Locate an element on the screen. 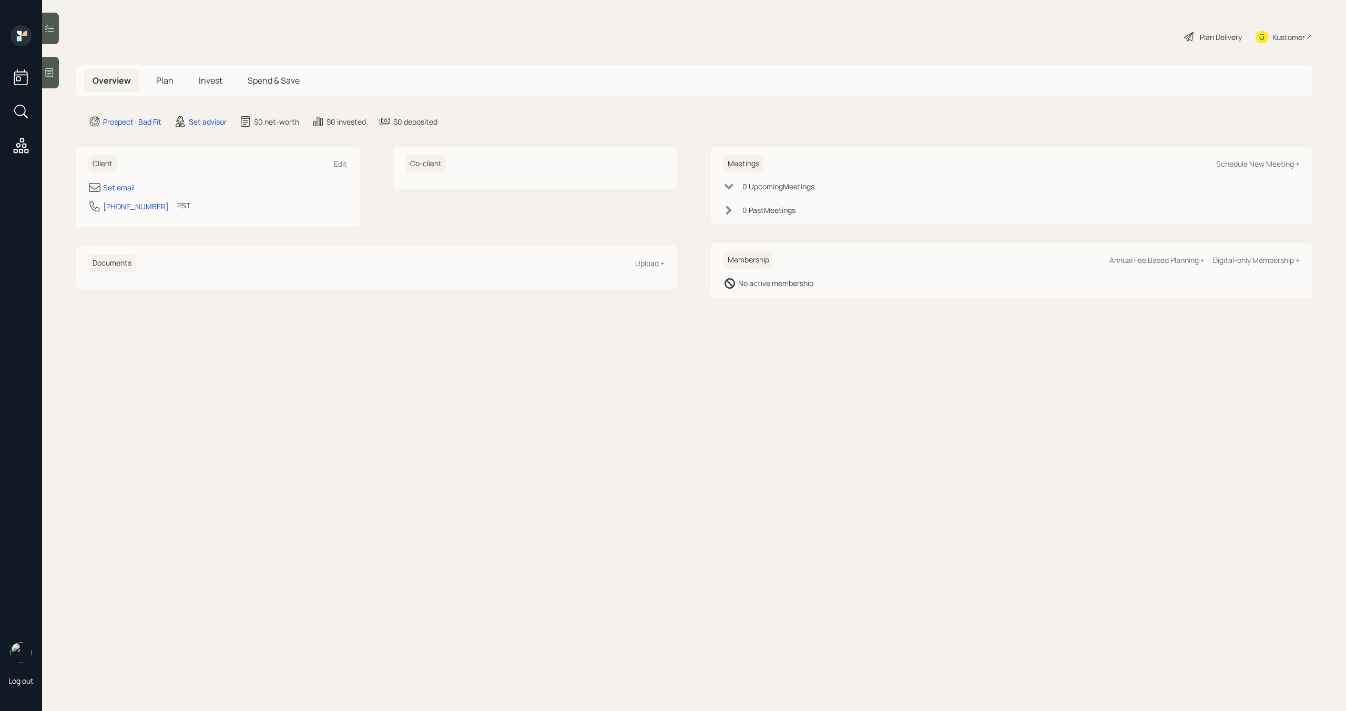  div: $0 invested is located at coordinates (346, 121).